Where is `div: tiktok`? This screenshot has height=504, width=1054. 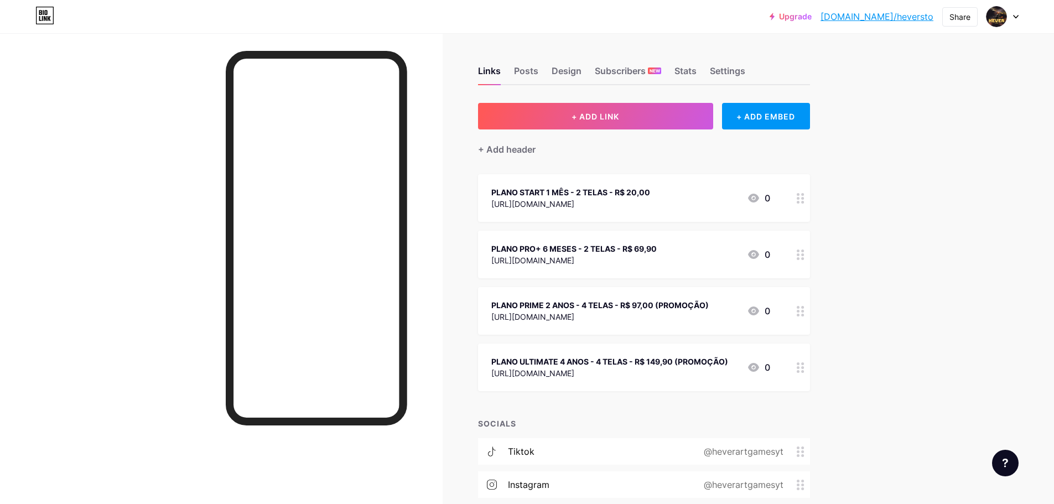 div: tiktok is located at coordinates (521, 451).